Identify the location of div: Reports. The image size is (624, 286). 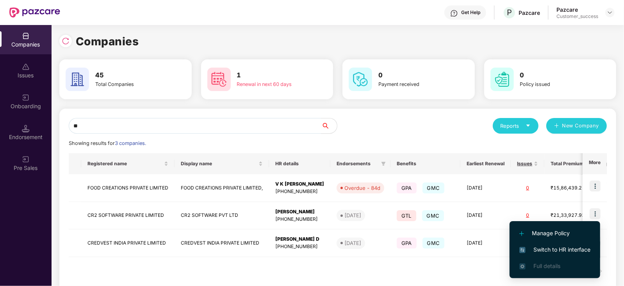
(515, 126).